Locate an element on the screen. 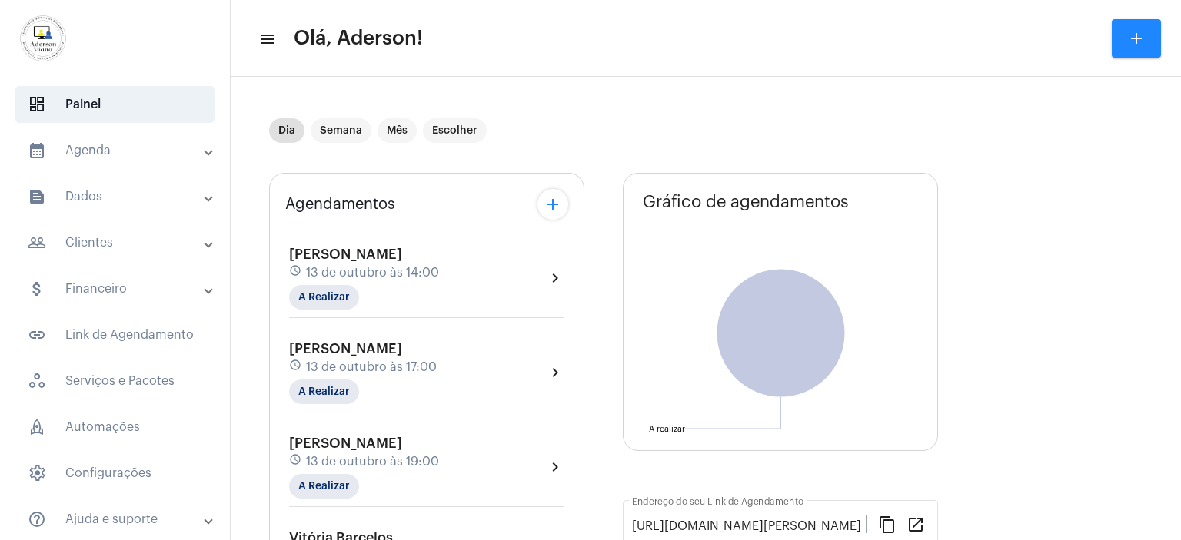  mat-expansion-panel-header: sidenav iconAgenda is located at coordinates (119, 151).